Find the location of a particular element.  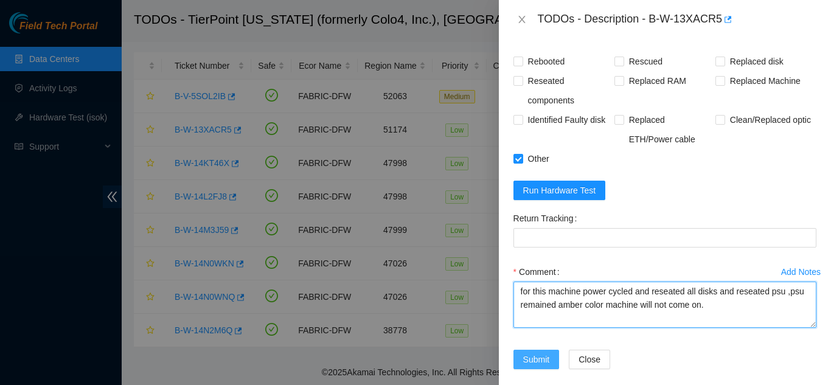

button: Add Notes is located at coordinates (800, 272).